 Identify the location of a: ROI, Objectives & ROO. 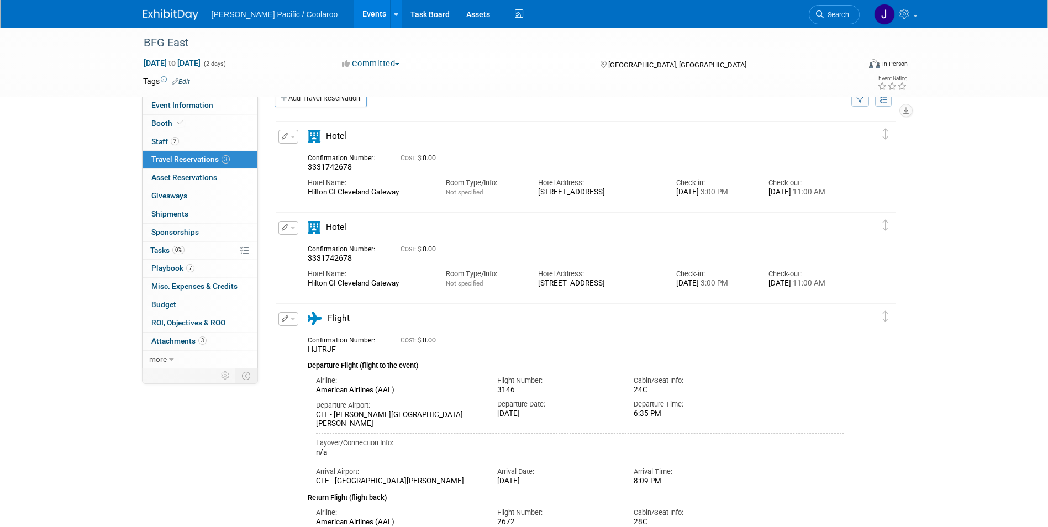
(200, 323).